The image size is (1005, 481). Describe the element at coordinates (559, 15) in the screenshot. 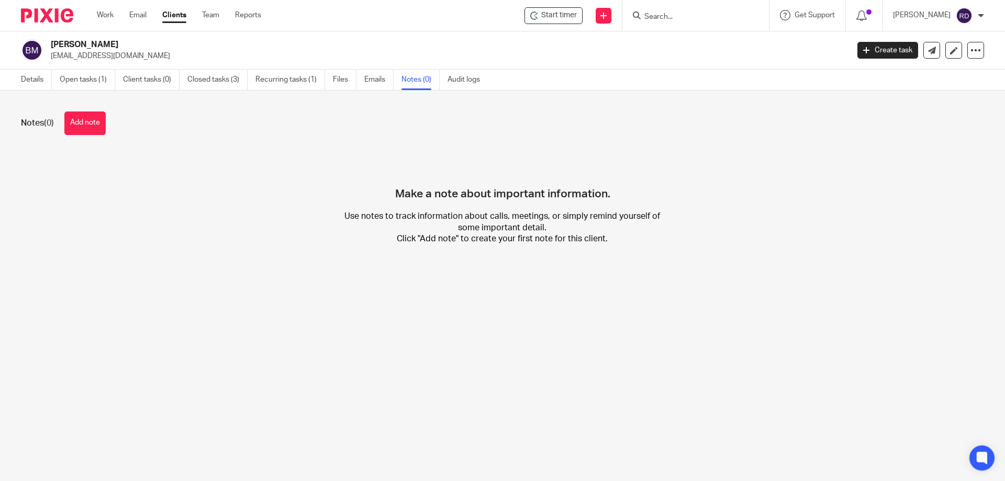

I see `span: Start timer` at that location.